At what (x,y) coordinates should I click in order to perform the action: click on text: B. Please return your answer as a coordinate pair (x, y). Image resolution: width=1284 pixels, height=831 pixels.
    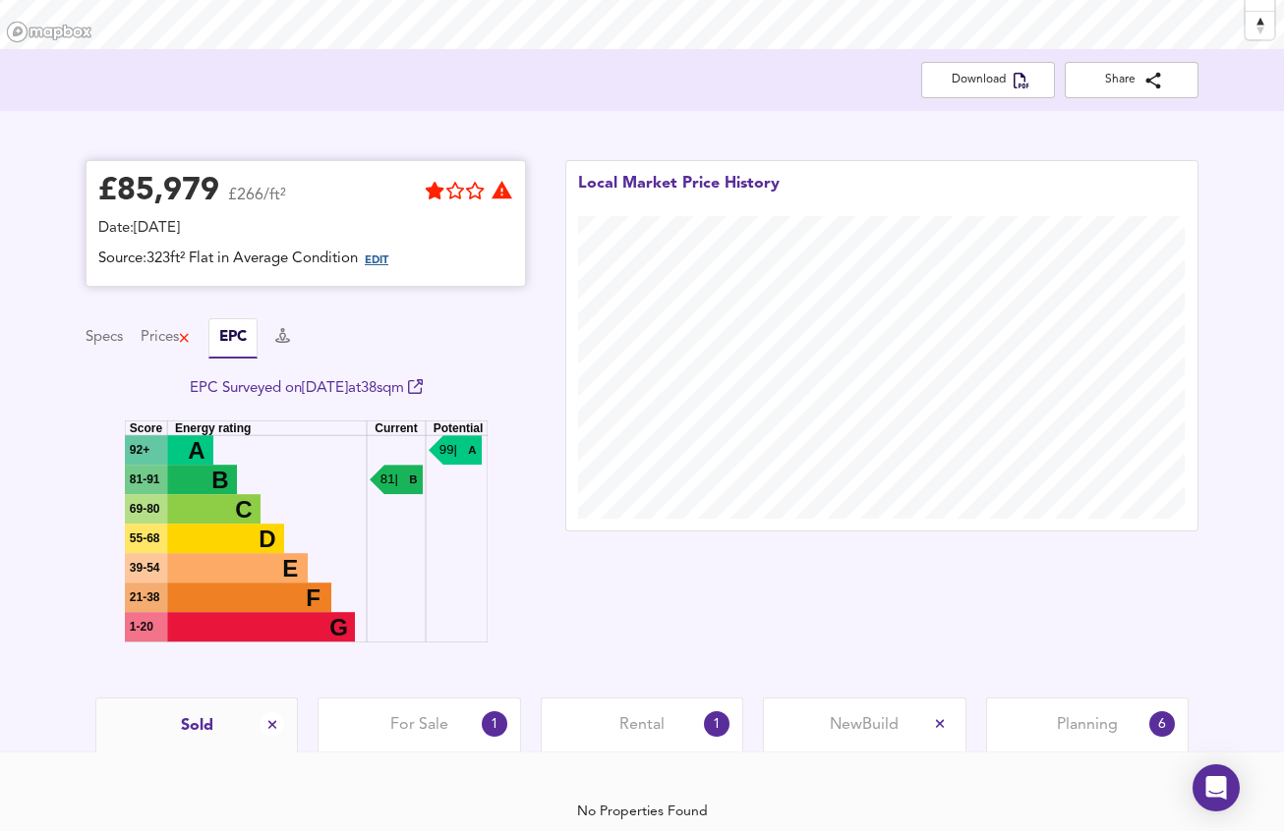
    Looking at the image, I should click on (413, 481).